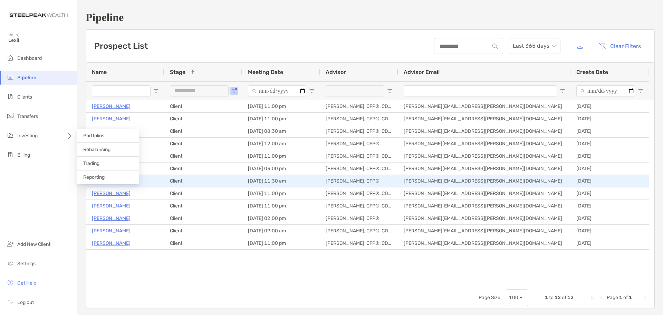  What do you see at coordinates (94, 135) in the screenshot?
I see `span: Portfolios` at bounding box center [94, 135].